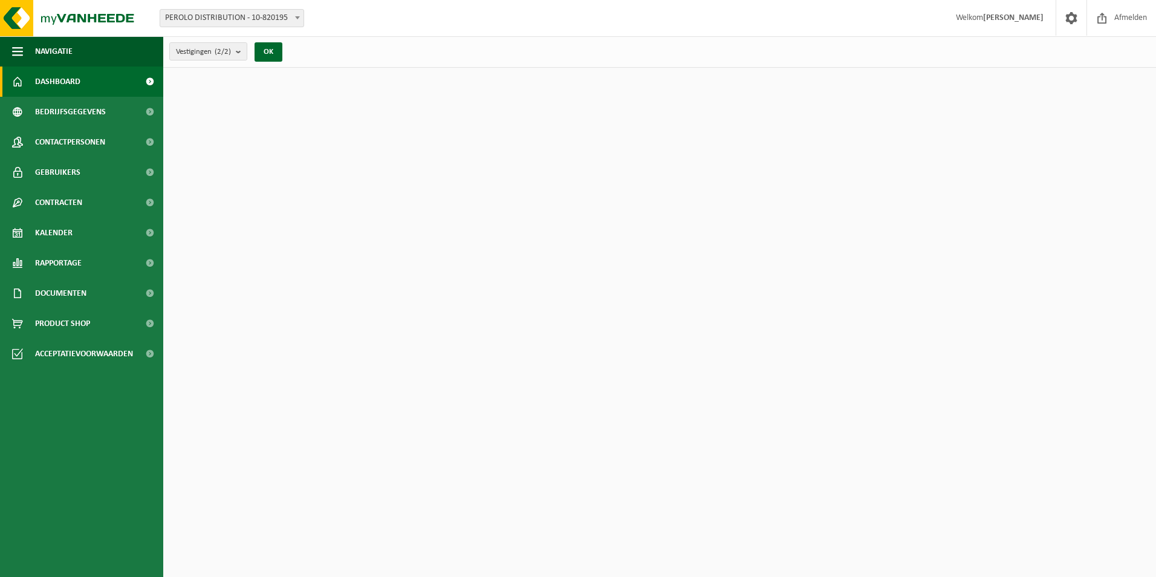  What do you see at coordinates (208, 51) in the screenshot?
I see `button: Vestigingen(2/2)` at bounding box center [208, 51].